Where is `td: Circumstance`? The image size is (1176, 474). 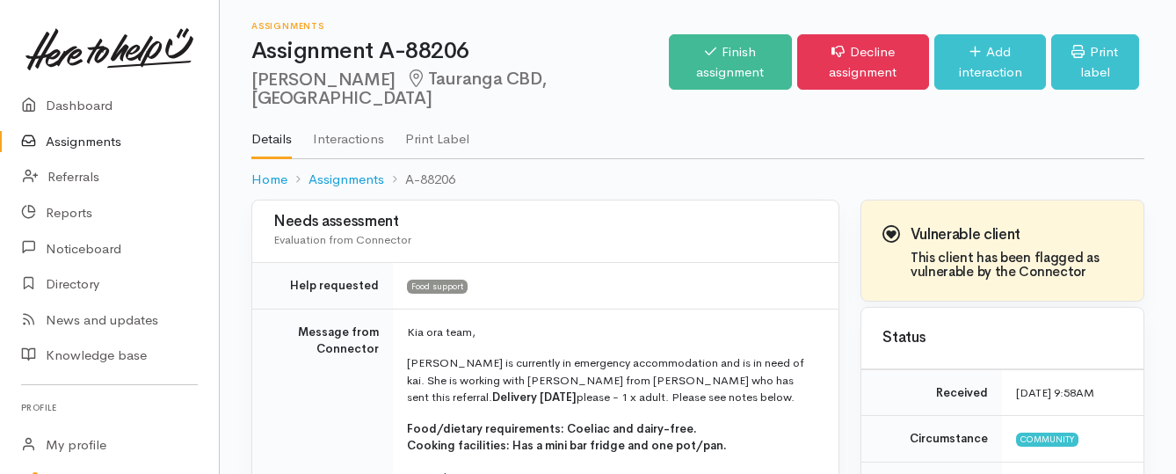 td: Circumstance is located at coordinates (932, 439).